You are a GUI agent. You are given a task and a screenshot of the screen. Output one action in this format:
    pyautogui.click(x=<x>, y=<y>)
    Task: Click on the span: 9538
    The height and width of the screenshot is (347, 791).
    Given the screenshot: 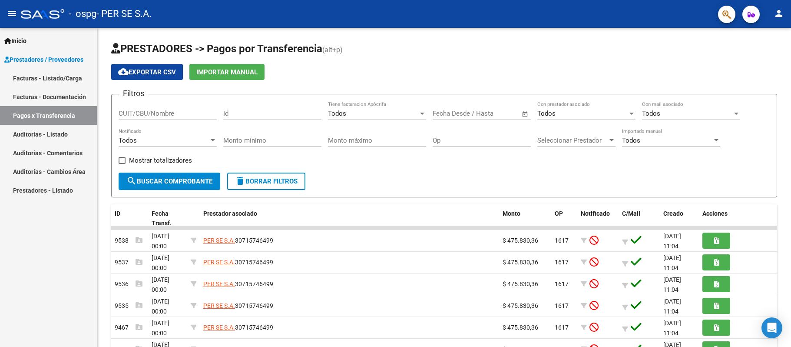 What is the action you would take?
    pyautogui.click(x=129, y=240)
    